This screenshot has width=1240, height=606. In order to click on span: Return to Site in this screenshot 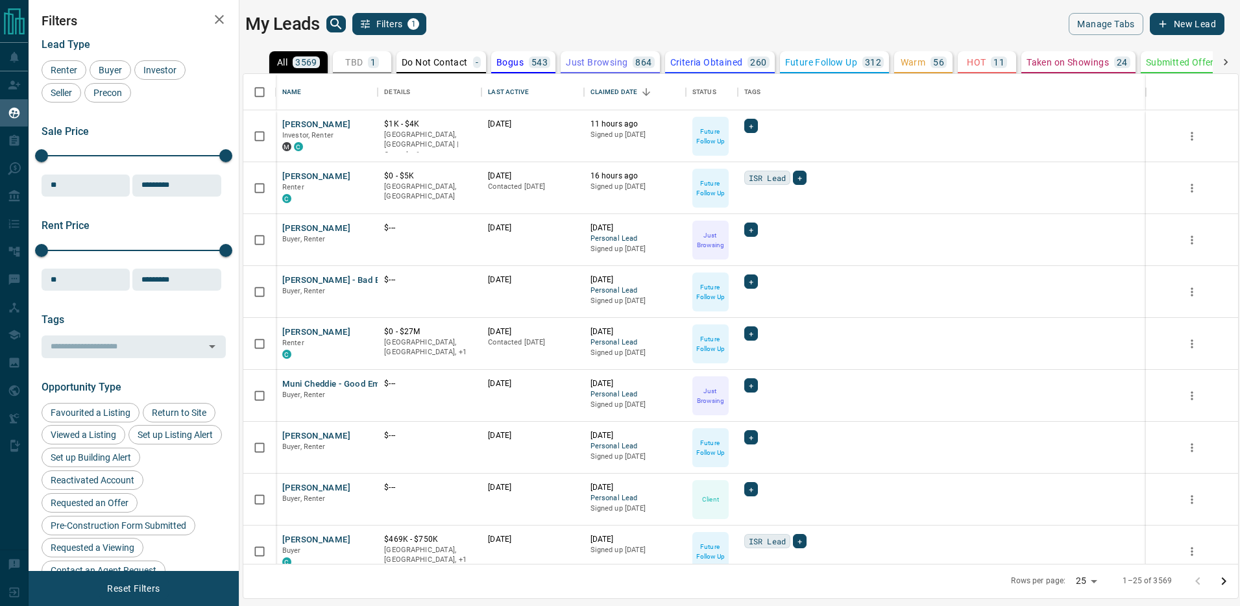, I will do `click(179, 413)`.